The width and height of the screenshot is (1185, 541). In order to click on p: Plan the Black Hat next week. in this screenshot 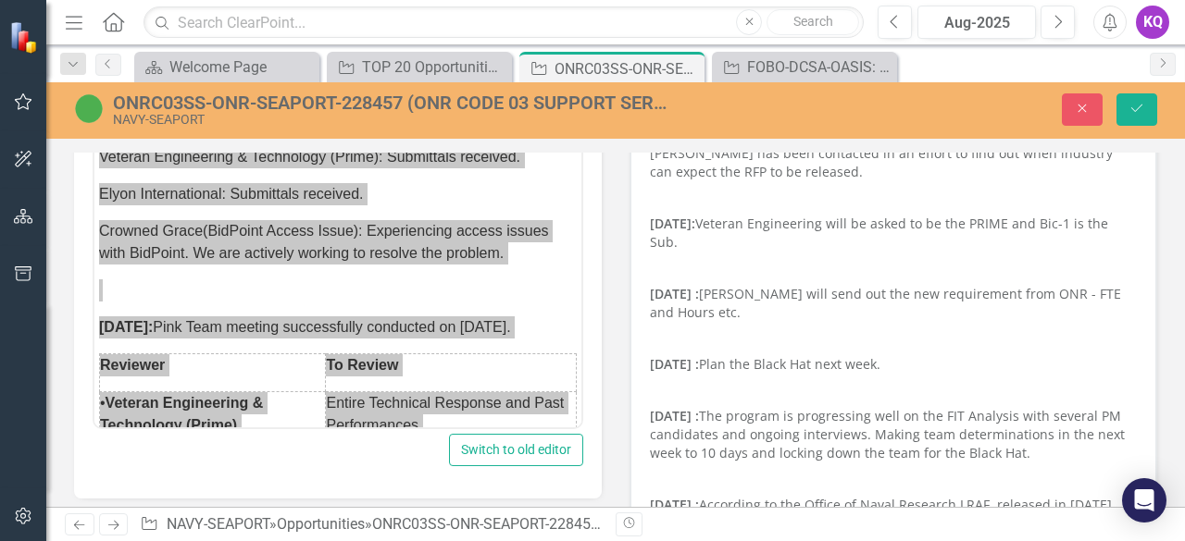, I will do `click(893, 365)`.